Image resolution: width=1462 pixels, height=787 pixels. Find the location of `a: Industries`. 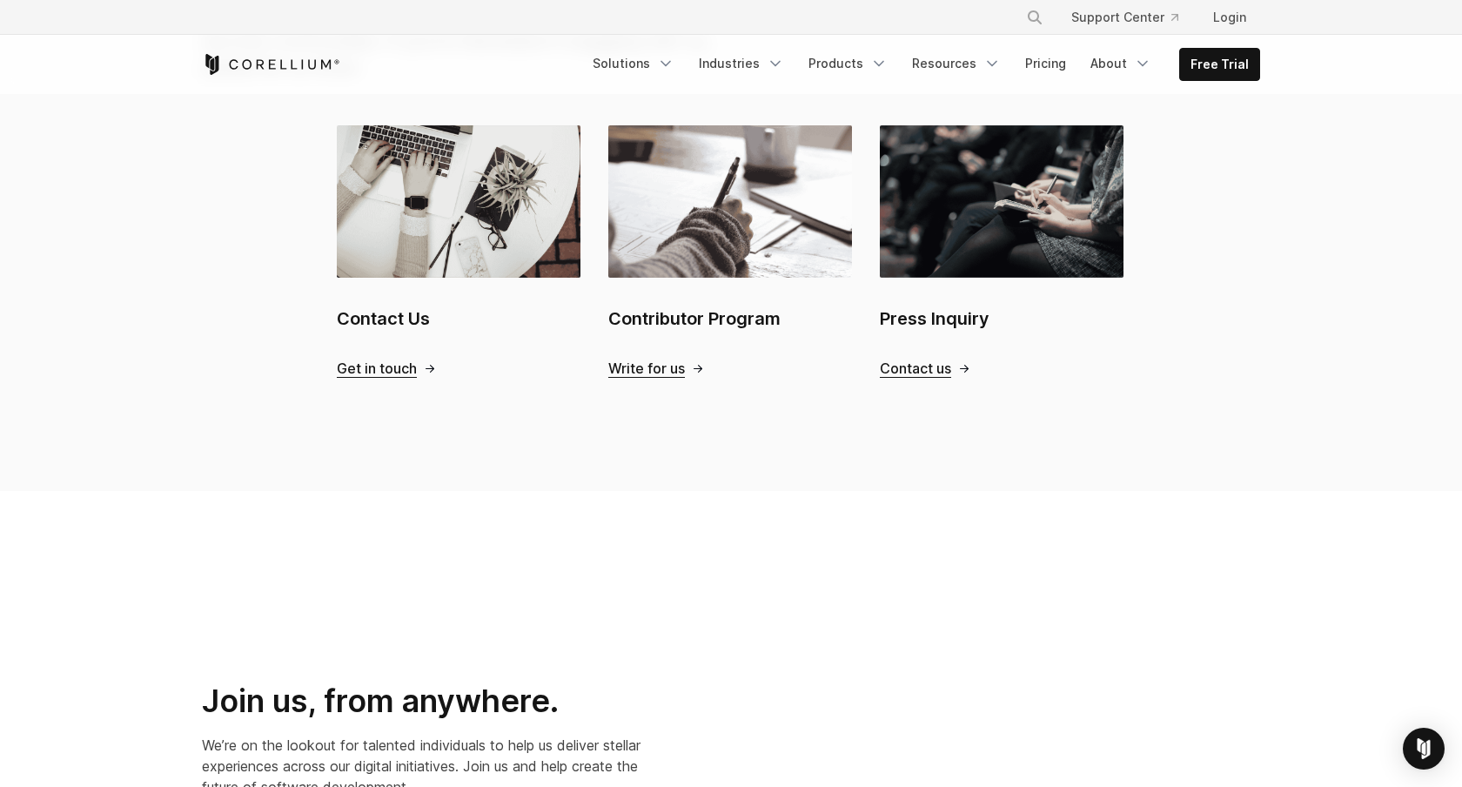

a: Industries is located at coordinates (741, 64).